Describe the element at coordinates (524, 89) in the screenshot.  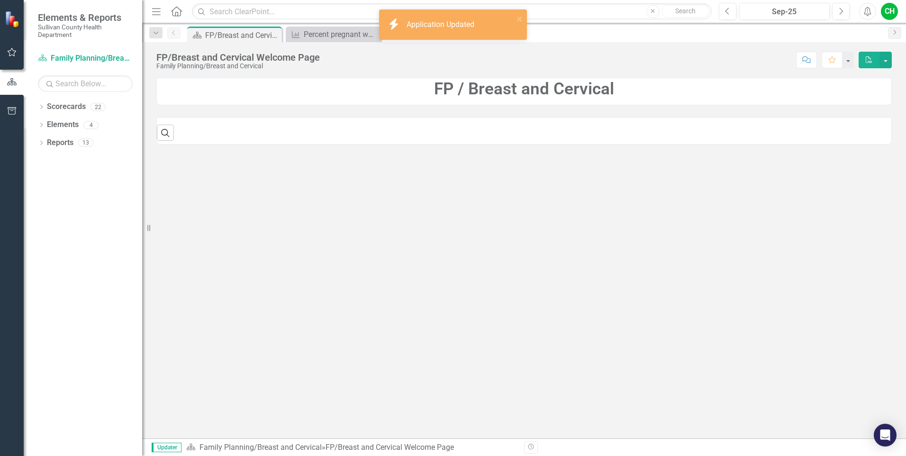
I see `strong: FP / Breast and Cervical` at that location.